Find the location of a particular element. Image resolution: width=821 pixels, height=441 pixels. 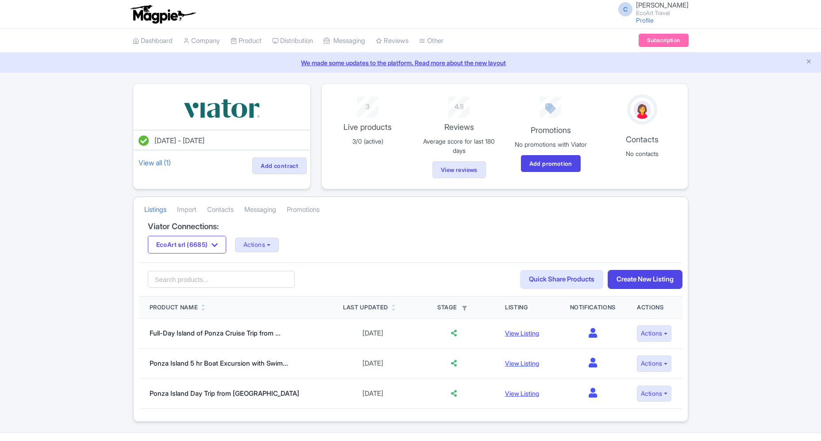

small: EcoArt Travel is located at coordinates (662, 13).